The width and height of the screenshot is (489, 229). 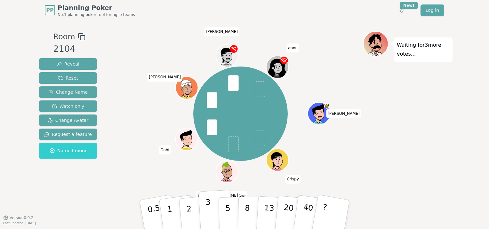 I want to click on button: Watch only, so click(x=68, y=106).